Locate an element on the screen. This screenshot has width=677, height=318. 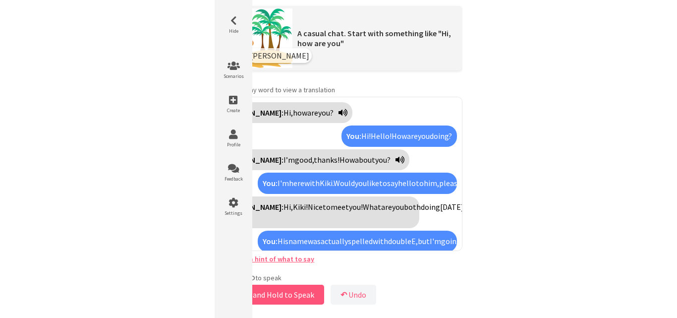
span: Hi! is located at coordinates (366, 136).